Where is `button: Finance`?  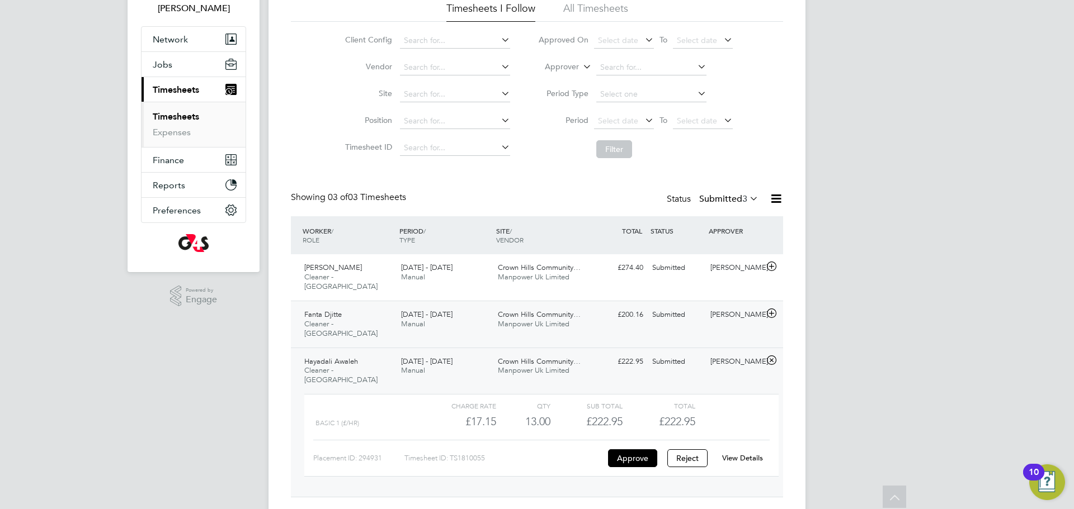
button: Finance is located at coordinates (193, 160).